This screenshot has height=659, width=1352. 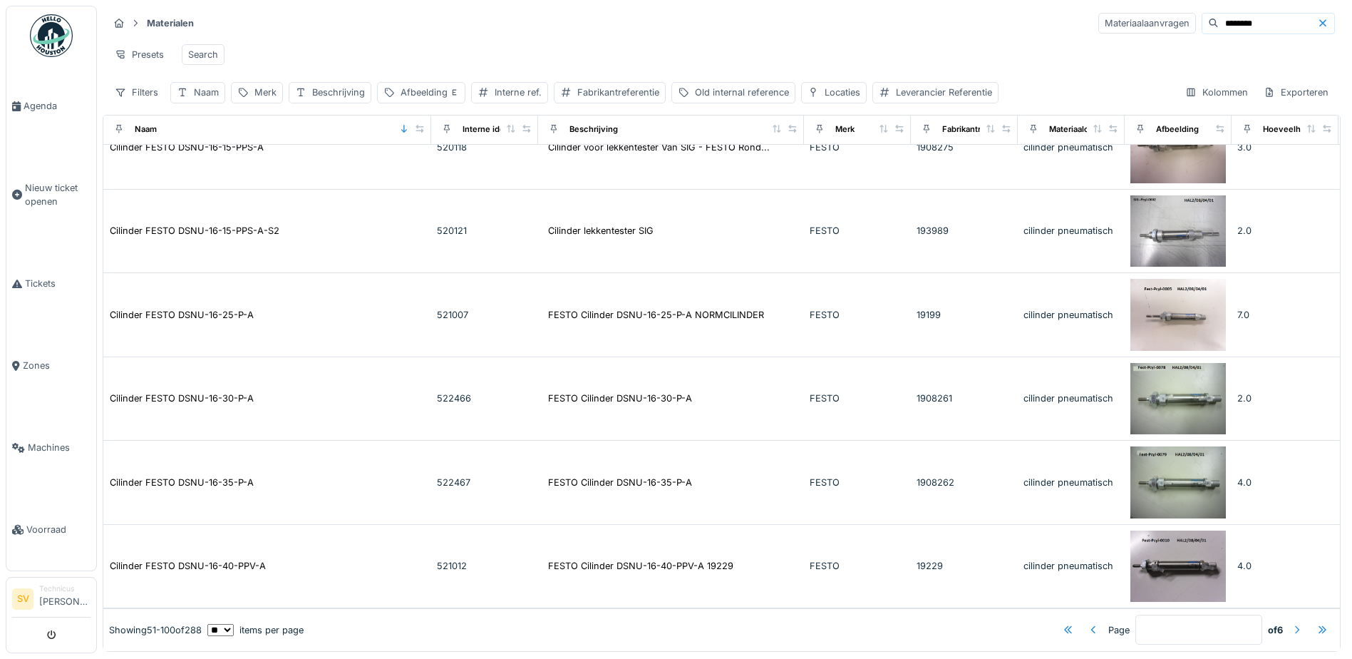 What do you see at coordinates (1119, 629) in the screenshot?
I see `div: Page` at bounding box center [1119, 629].